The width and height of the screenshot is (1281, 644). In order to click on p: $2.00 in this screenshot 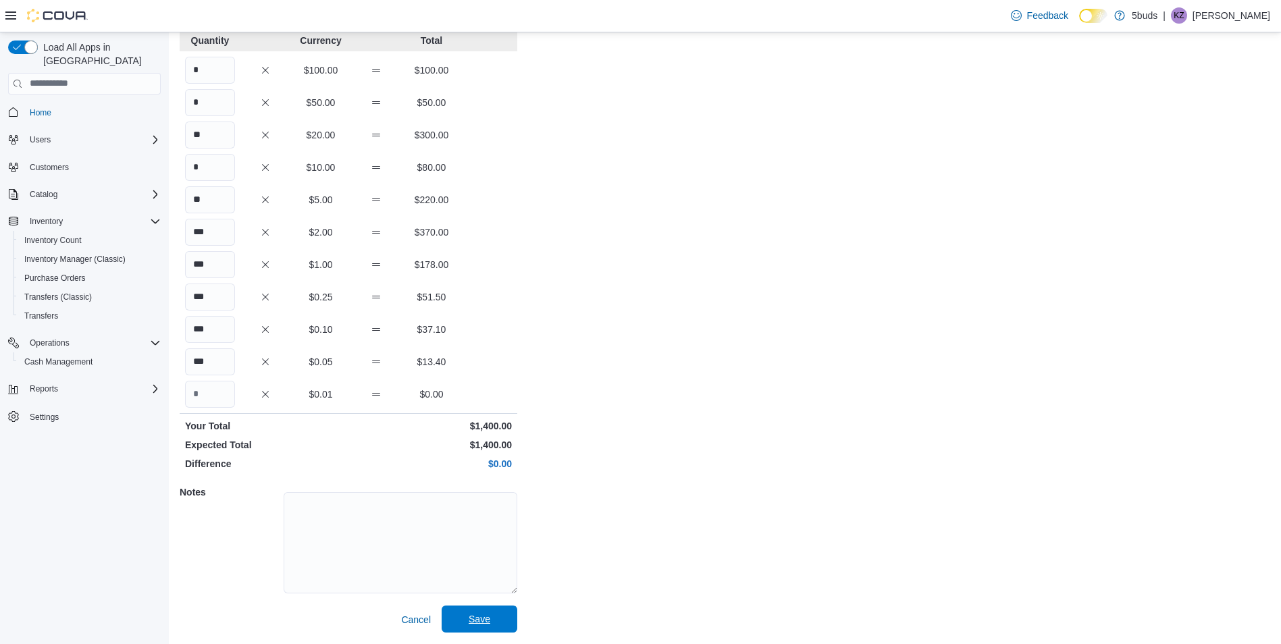, I will do `click(321, 232)`.